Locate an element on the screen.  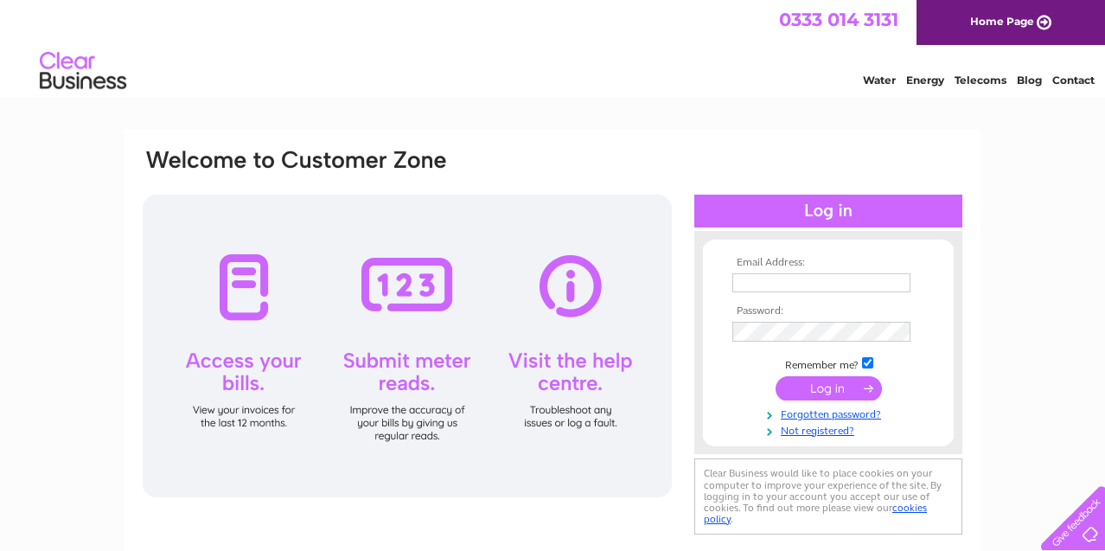
a: Forgotten password? is located at coordinates (830, 412).